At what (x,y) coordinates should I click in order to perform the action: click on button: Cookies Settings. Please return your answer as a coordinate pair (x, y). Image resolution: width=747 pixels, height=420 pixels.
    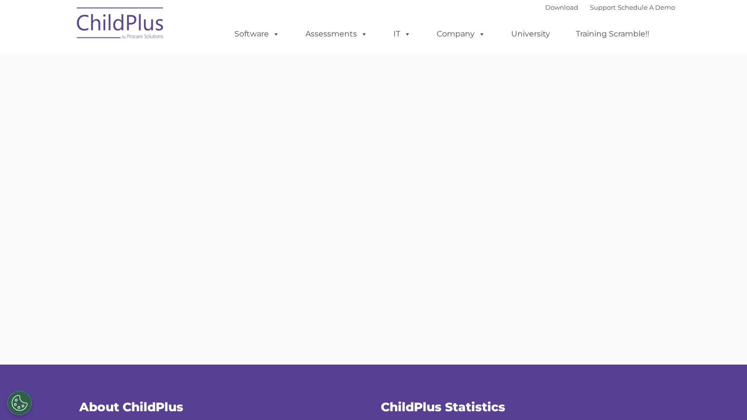
    Looking at the image, I should click on (19, 403).